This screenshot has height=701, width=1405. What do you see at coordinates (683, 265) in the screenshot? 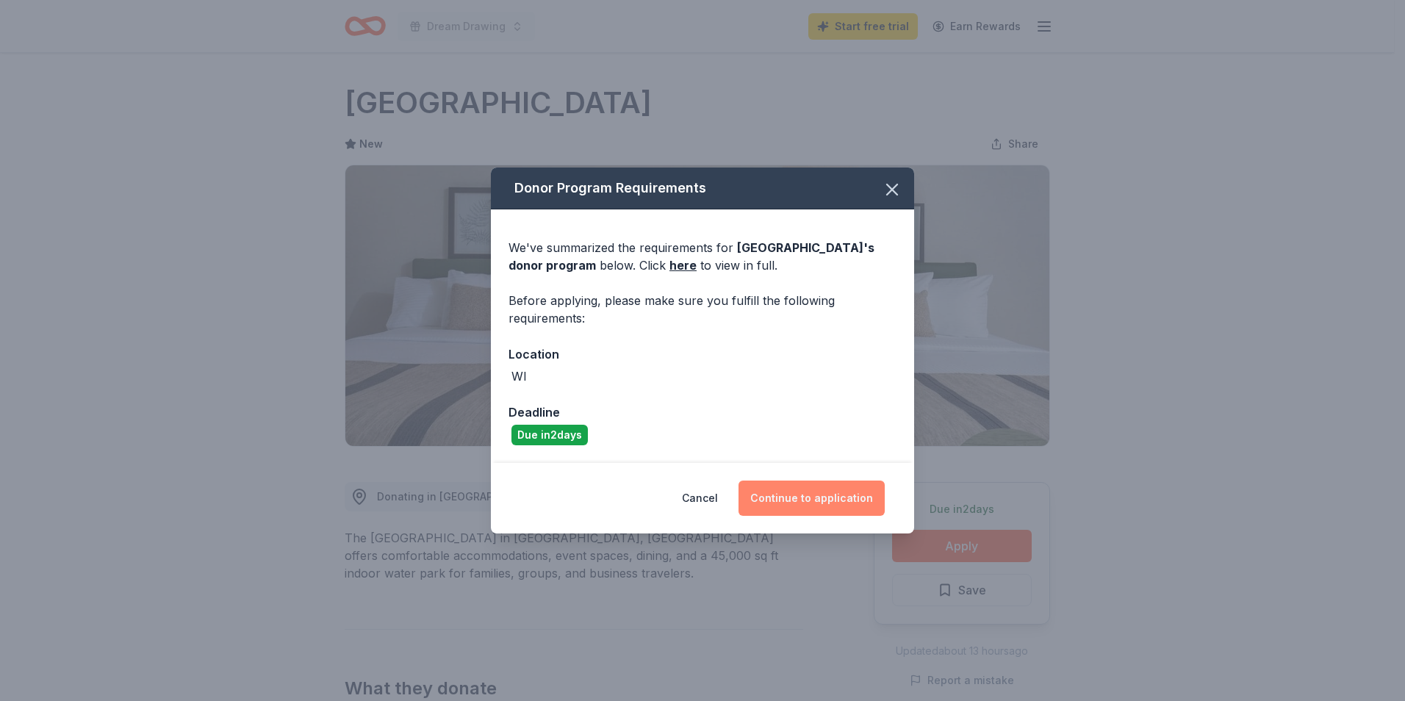
I see `a: here` at bounding box center [683, 265].